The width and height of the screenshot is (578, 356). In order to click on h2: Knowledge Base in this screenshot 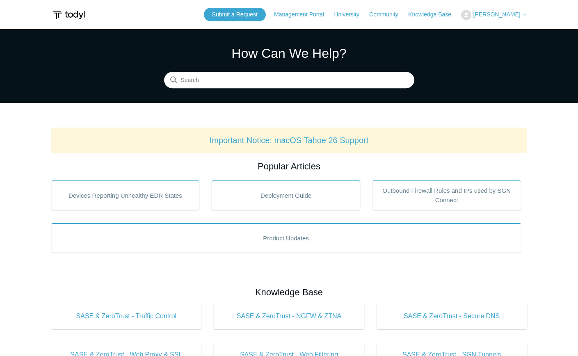, I will do `click(289, 292)`.